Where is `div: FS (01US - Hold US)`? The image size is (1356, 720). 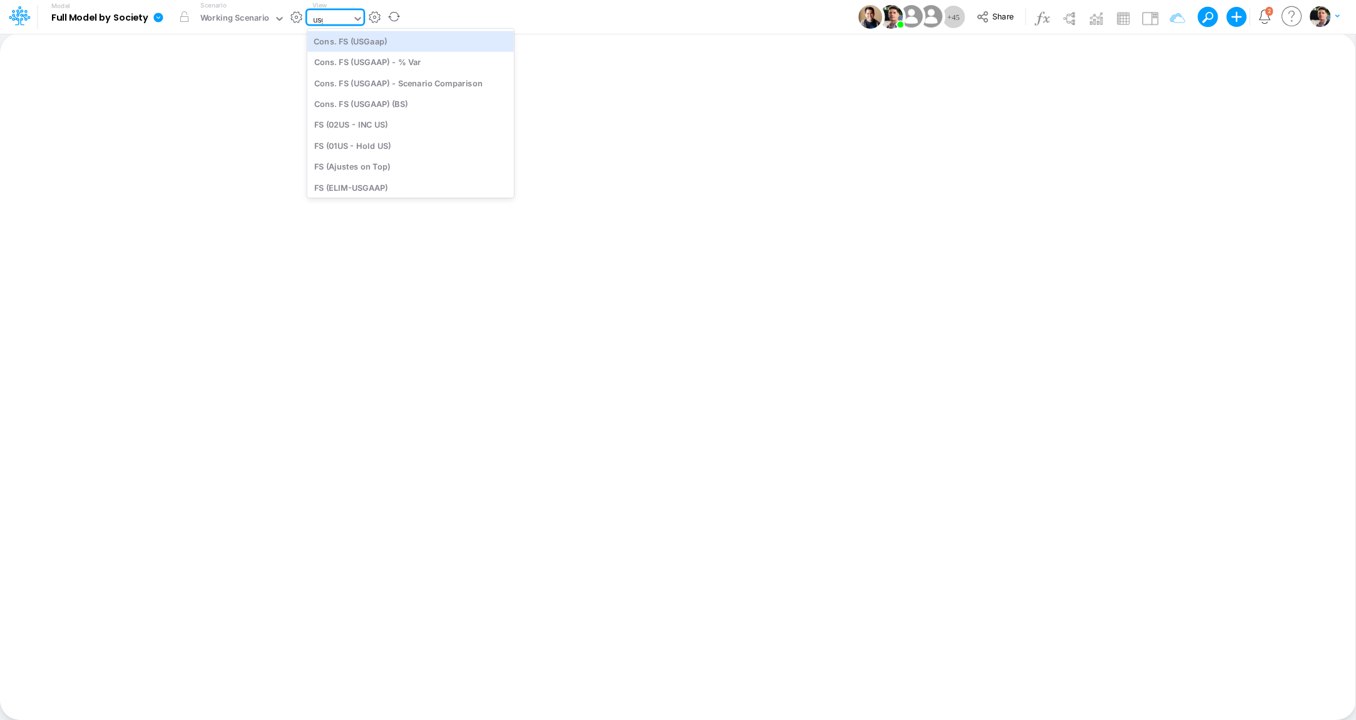 div: FS (01US - Hold US) is located at coordinates (411, 145).